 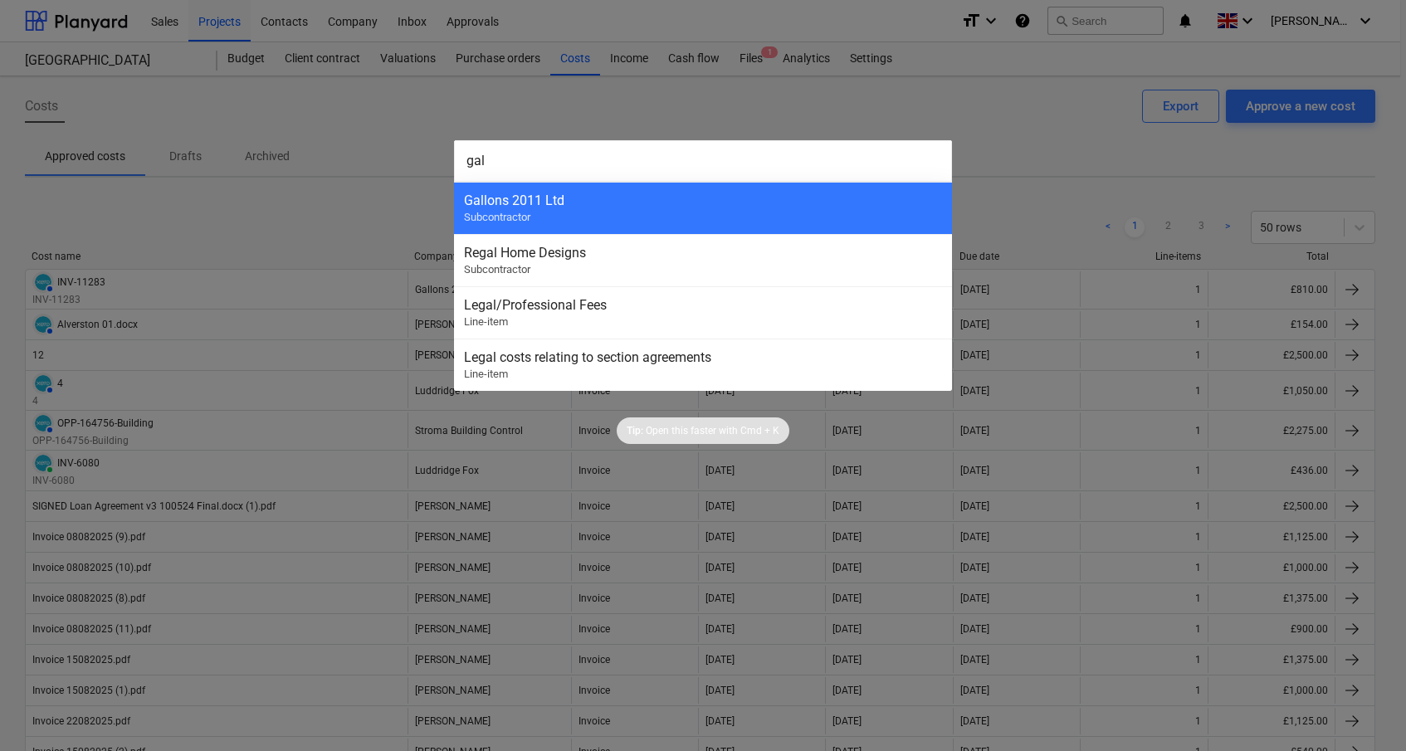 I want to click on div: Legal/Professional Fees, so click(x=703, y=305).